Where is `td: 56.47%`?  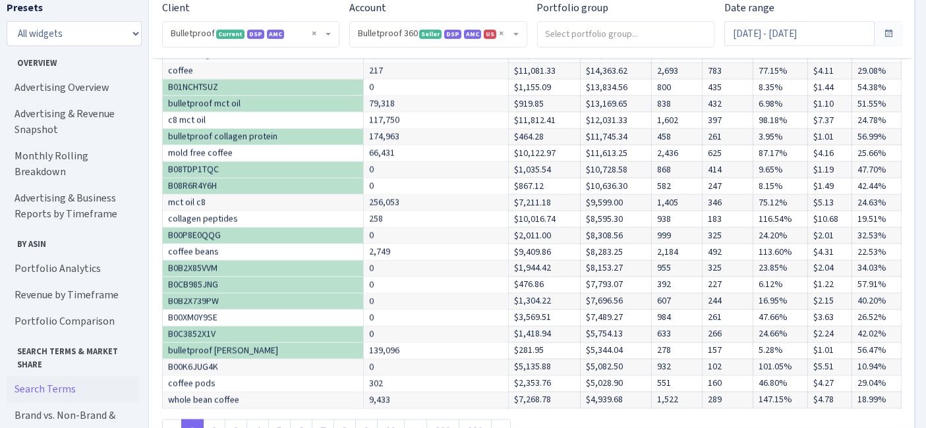 td: 56.47% is located at coordinates (876, 351).